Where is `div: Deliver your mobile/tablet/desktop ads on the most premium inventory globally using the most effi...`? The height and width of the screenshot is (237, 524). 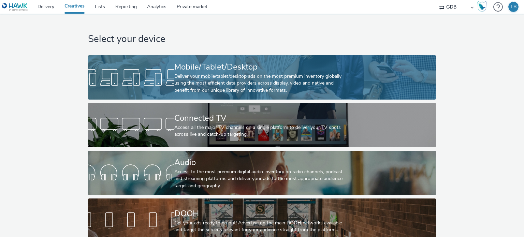 div: Deliver your mobile/tablet/desktop ads on the most premium inventory globally using the most effi... is located at coordinates (261, 83).